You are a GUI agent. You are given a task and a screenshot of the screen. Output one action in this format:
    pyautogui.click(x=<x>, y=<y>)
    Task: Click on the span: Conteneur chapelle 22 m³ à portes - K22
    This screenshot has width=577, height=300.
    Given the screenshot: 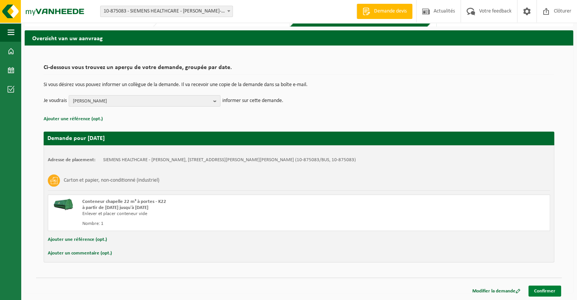 What is the action you would take?
    pyautogui.click(x=124, y=201)
    